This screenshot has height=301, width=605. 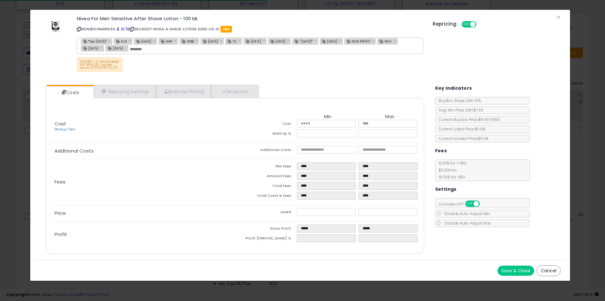 What do you see at coordinates (266, 134) in the screenshot?
I see `td: Mark up %` at bounding box center [266, 134].